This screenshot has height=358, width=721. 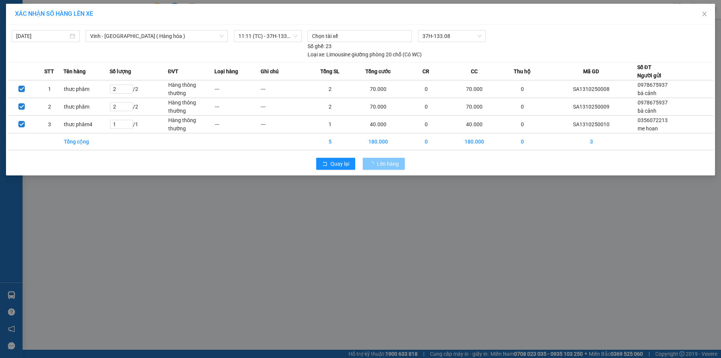 I want to click on div: 23, so click(x=320, y=46).